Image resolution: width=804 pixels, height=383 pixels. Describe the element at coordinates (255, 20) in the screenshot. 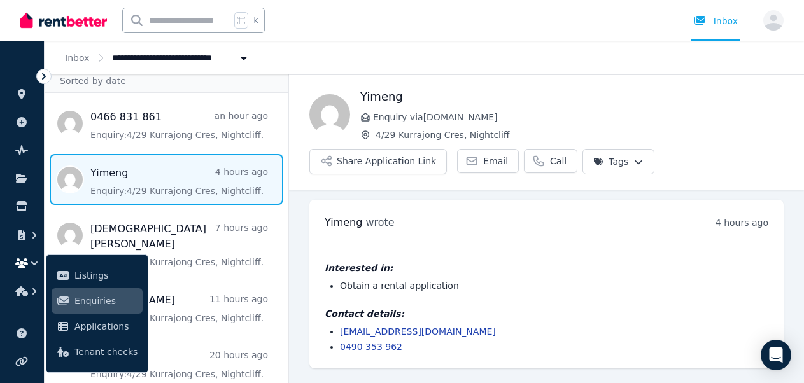

I see `span: k` at that location.